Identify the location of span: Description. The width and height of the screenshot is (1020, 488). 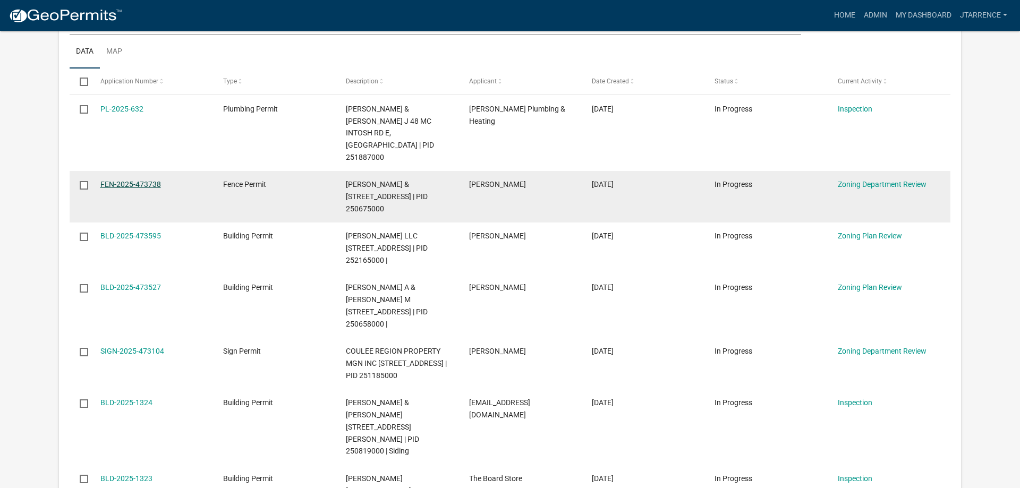
(362, 81).